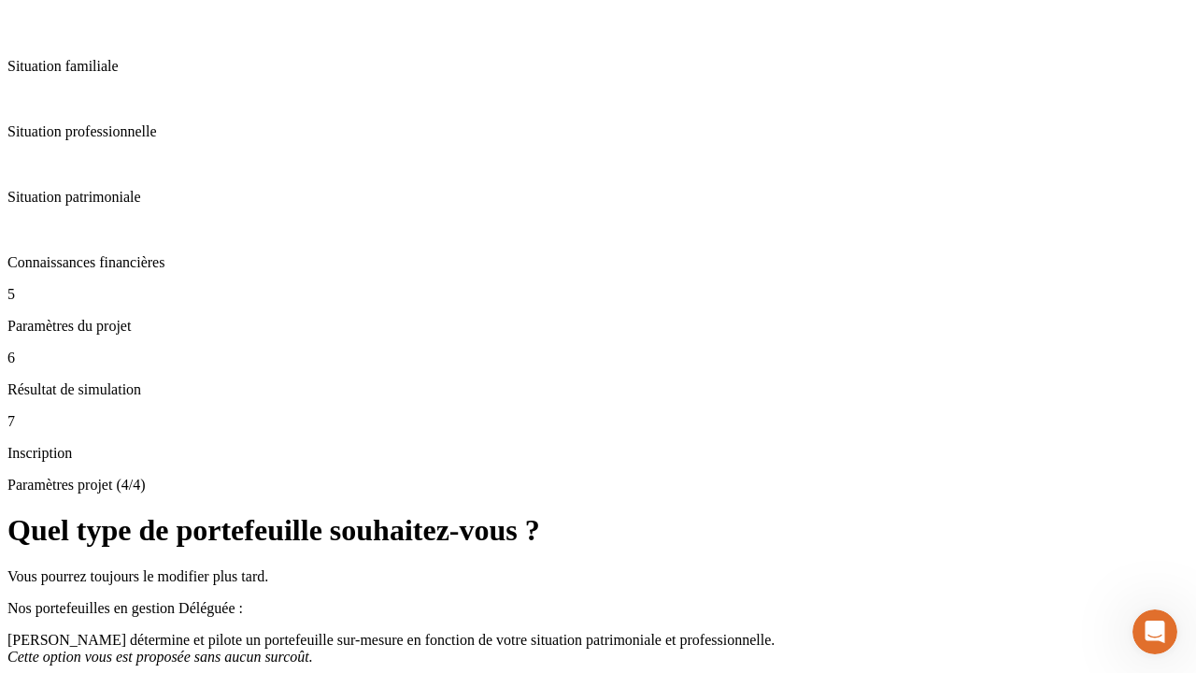 The height and width of the screenshot is (673, 1196). What do you see at coordinates (598, 390) in the screenshot?
I see `p: Résultat de simulation` at bounding box center [598, 390].